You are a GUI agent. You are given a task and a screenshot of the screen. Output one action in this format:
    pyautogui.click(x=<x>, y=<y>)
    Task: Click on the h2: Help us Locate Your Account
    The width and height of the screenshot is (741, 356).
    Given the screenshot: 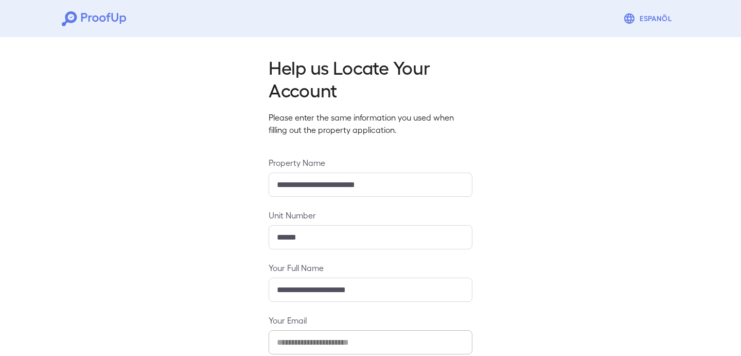 What is the action you would take?
    pyautogui.click(x=371, y=78)
    